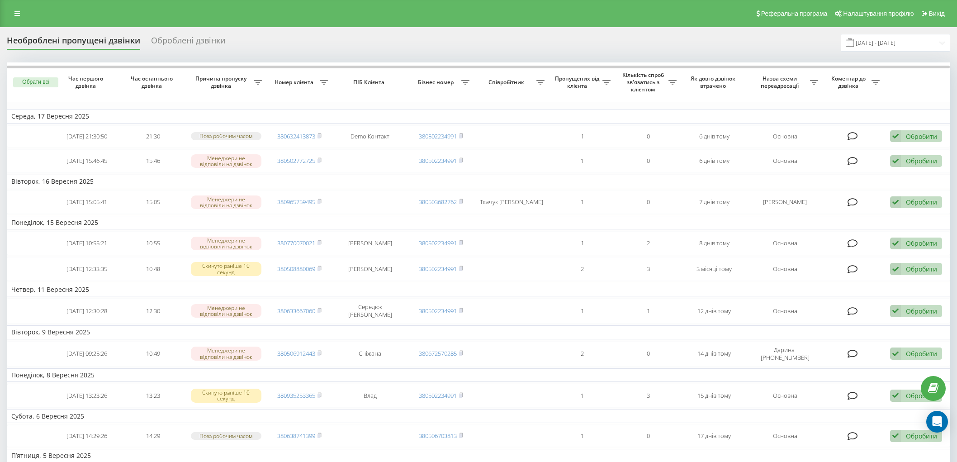 This screenshot has height=462, width=957. I want to click on a: 380506703813, so click(438, 436).